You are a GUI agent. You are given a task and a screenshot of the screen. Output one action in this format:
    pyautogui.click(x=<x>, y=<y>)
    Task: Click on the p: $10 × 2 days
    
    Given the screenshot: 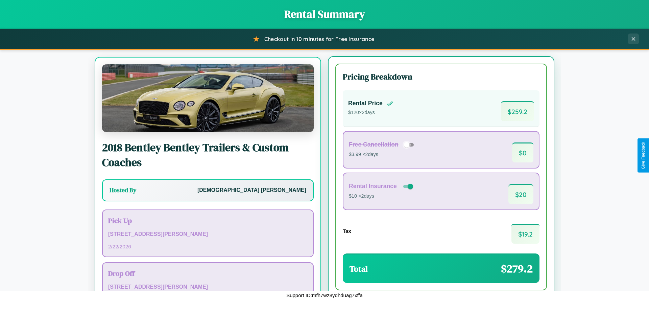 What is the action you would take?
    pyautogui.click(x=382, y=196)
    